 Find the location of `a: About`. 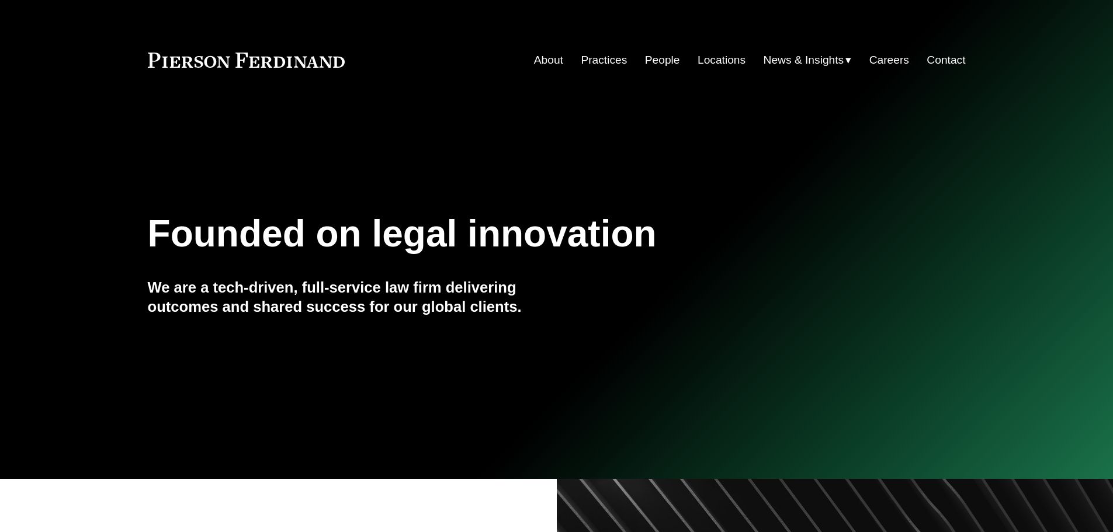

a: About is located at coordinates (549, 60).